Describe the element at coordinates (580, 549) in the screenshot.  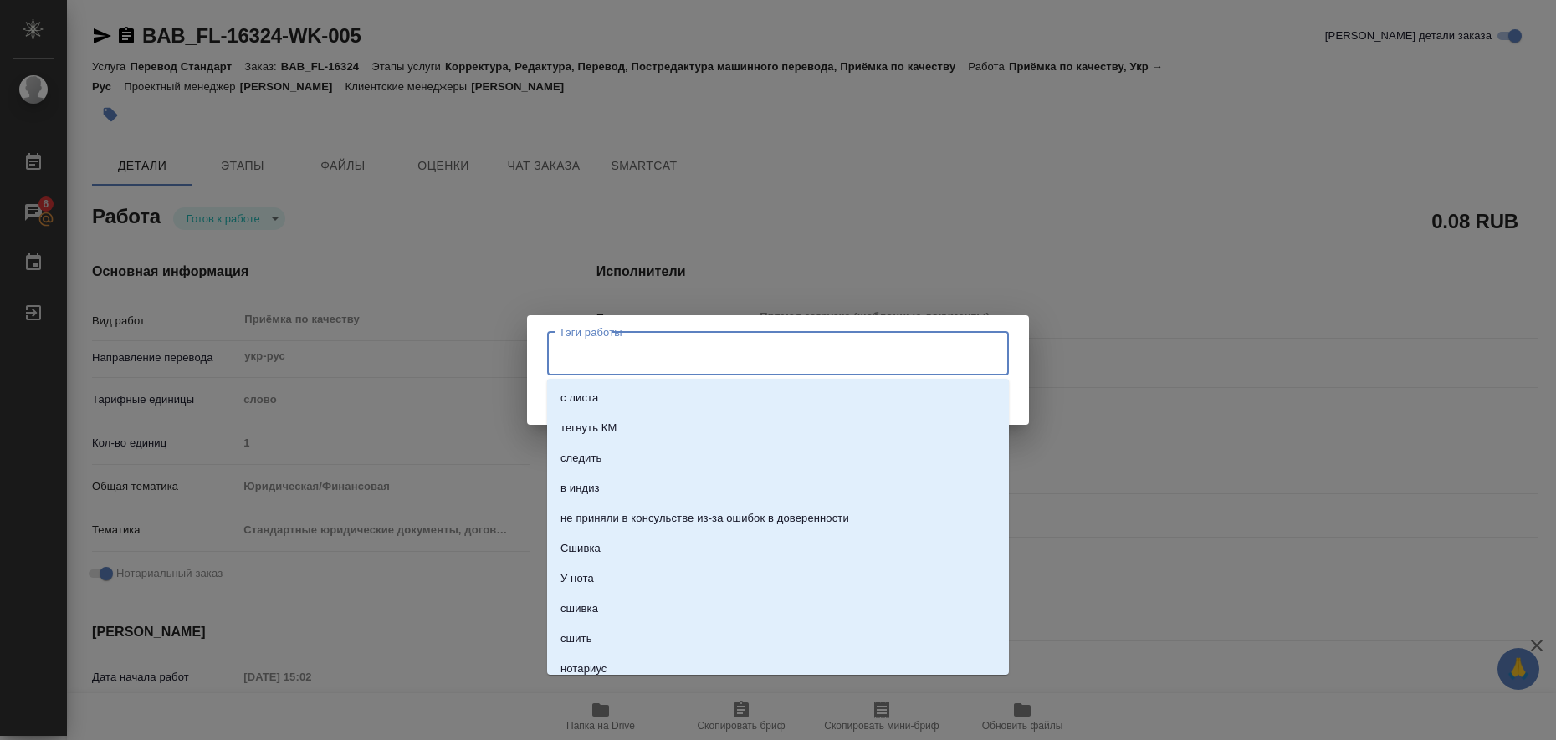
I see `p: Сшивка` at that location.